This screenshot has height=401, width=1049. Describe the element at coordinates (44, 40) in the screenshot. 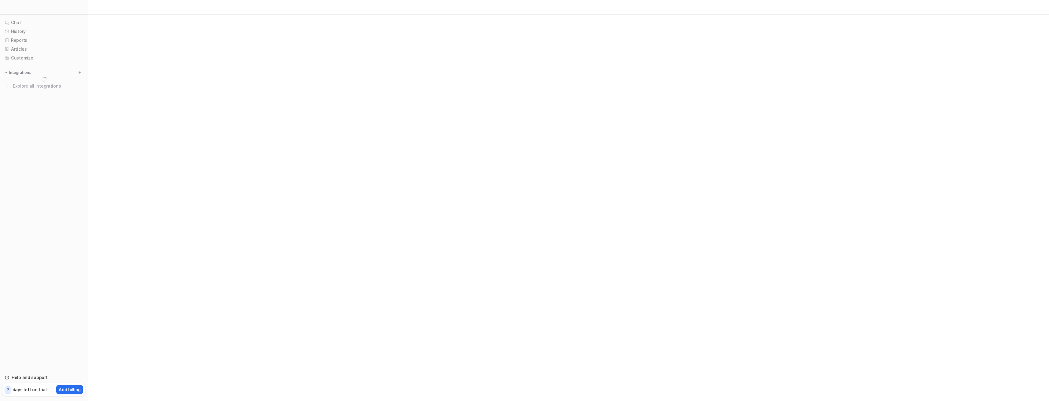

I see `a: Reports` at that location.